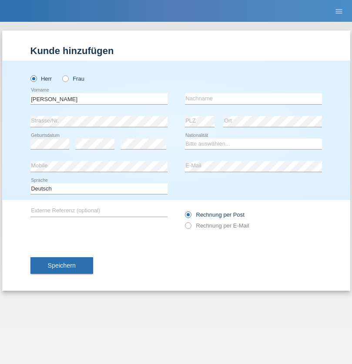  What do you see at coordinates (339, 11) in the screenshot?
I see `a: menu` at bounding box center [339, 11].